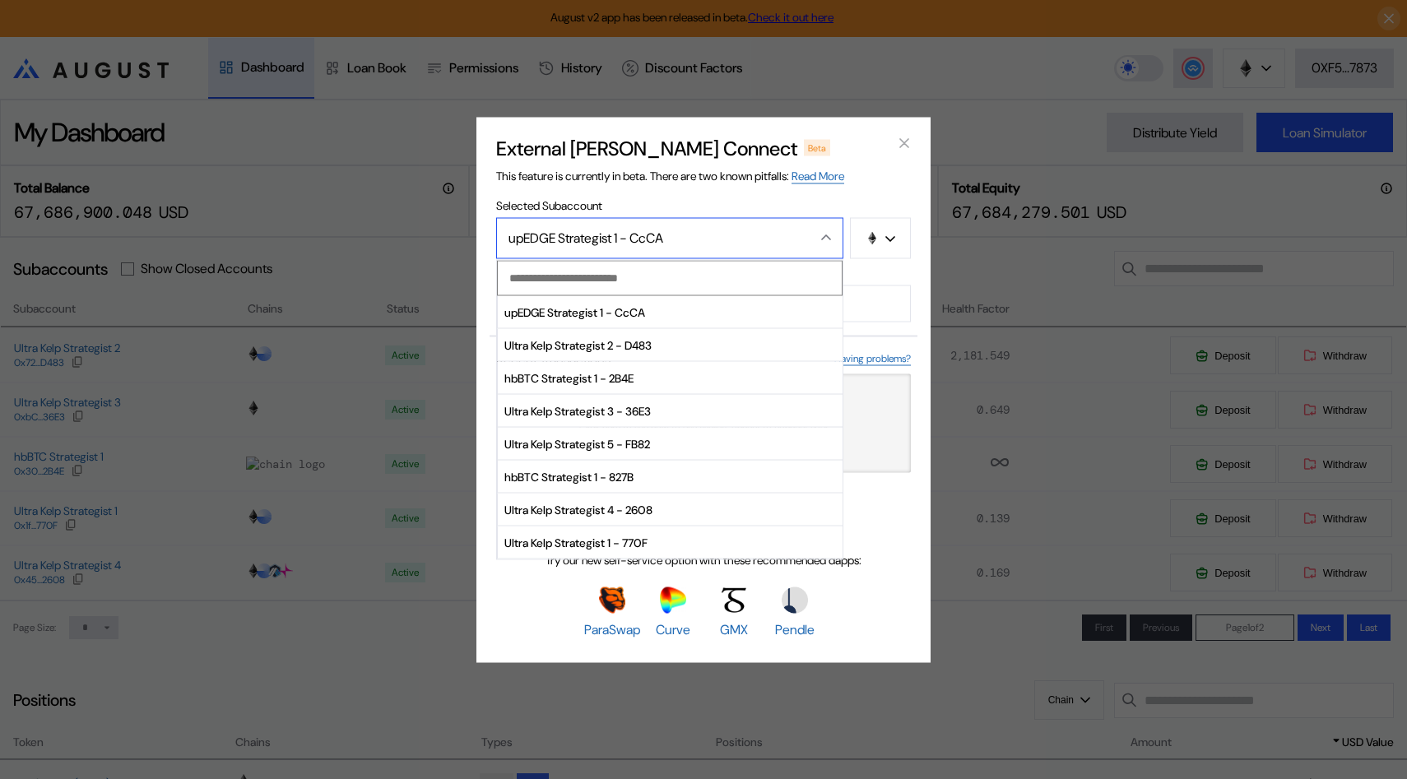 The image size is (1407, 779). I want to click on a: PendlePendle, so click(795, 613).